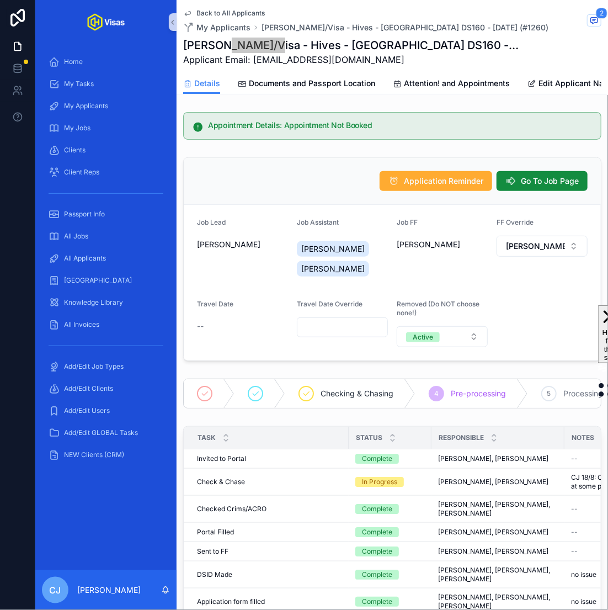  I want to click on span: All Applicants, so click(85, 258).